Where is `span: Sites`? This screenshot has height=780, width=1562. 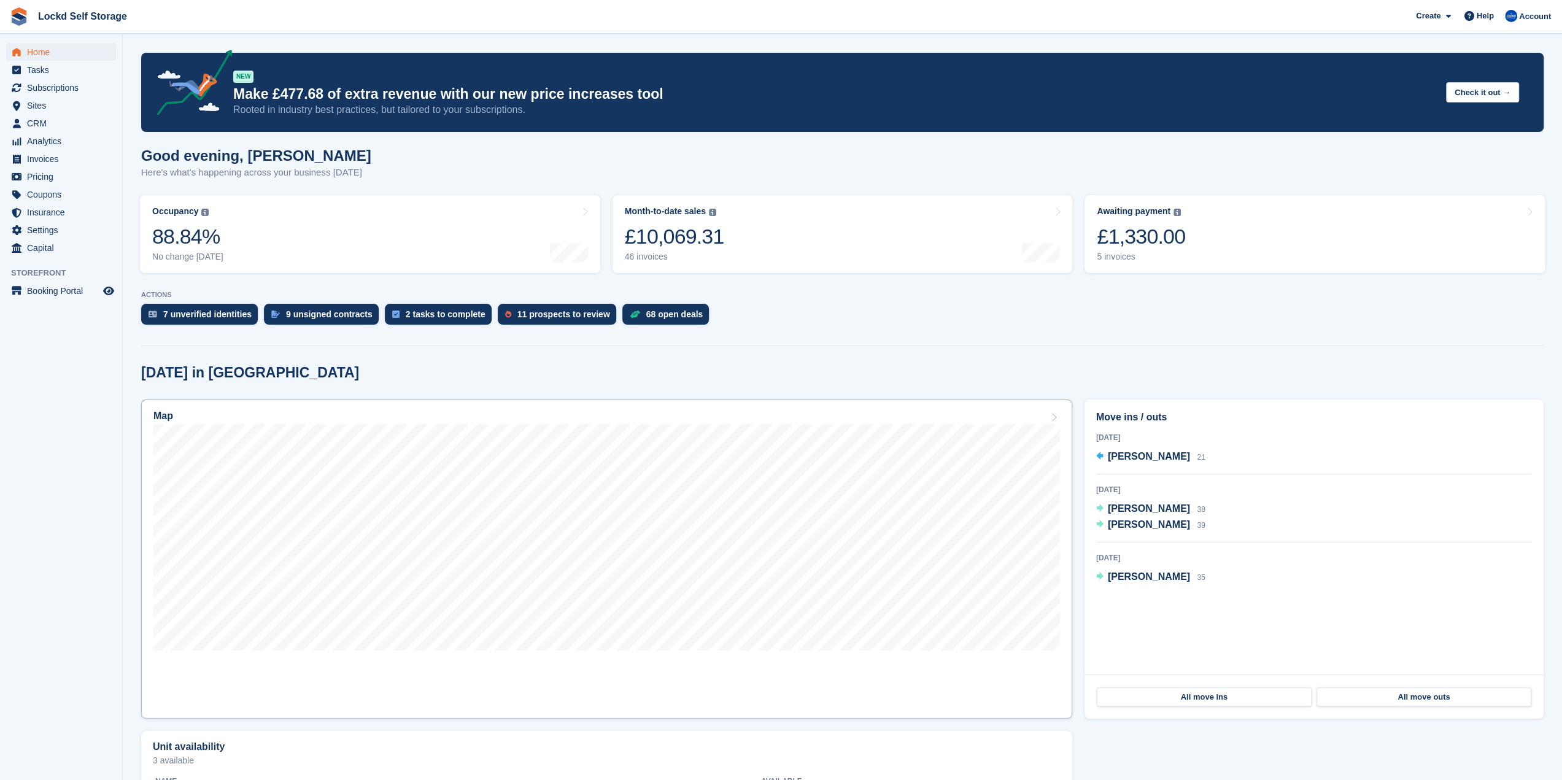 span: Sites is located at coordinates (64, 106).